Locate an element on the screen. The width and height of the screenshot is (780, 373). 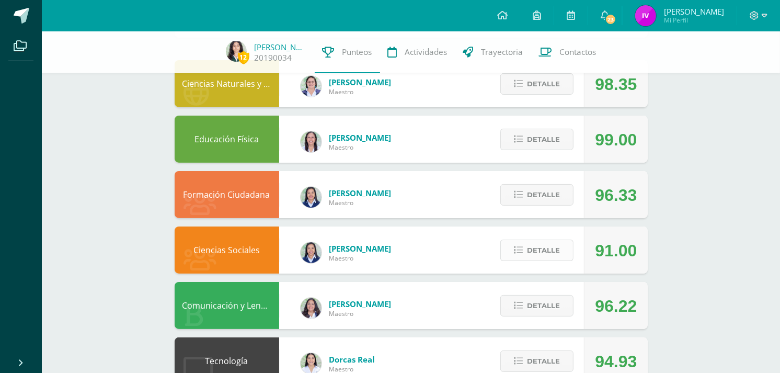
span: Mi Perfil is located at coordinates (693, 20).